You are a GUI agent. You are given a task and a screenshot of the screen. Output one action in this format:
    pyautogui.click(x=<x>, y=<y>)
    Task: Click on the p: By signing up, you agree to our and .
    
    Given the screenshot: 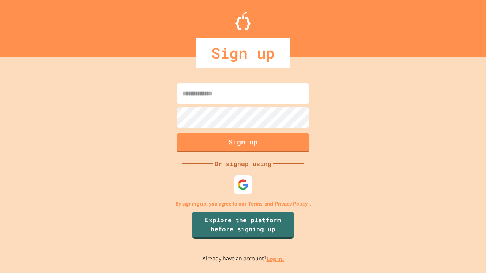 What is the action you would take?
    pyautogui.click(x=243, y=204)
    